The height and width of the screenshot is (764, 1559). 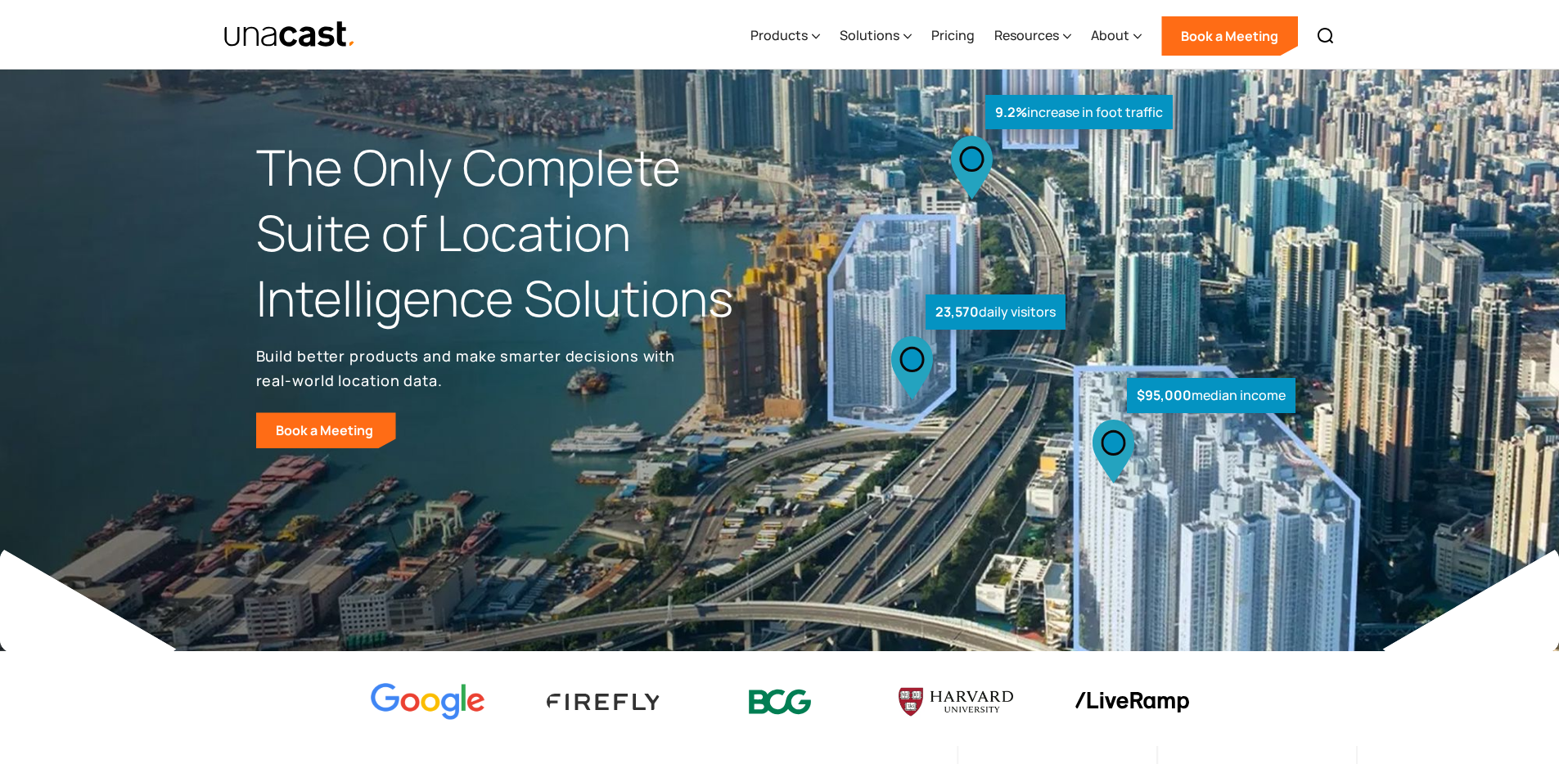 What do you see at coordinates (1325, 36) in the screenshot?
I see `img: Search icon` at bounding box center [1325, 36].